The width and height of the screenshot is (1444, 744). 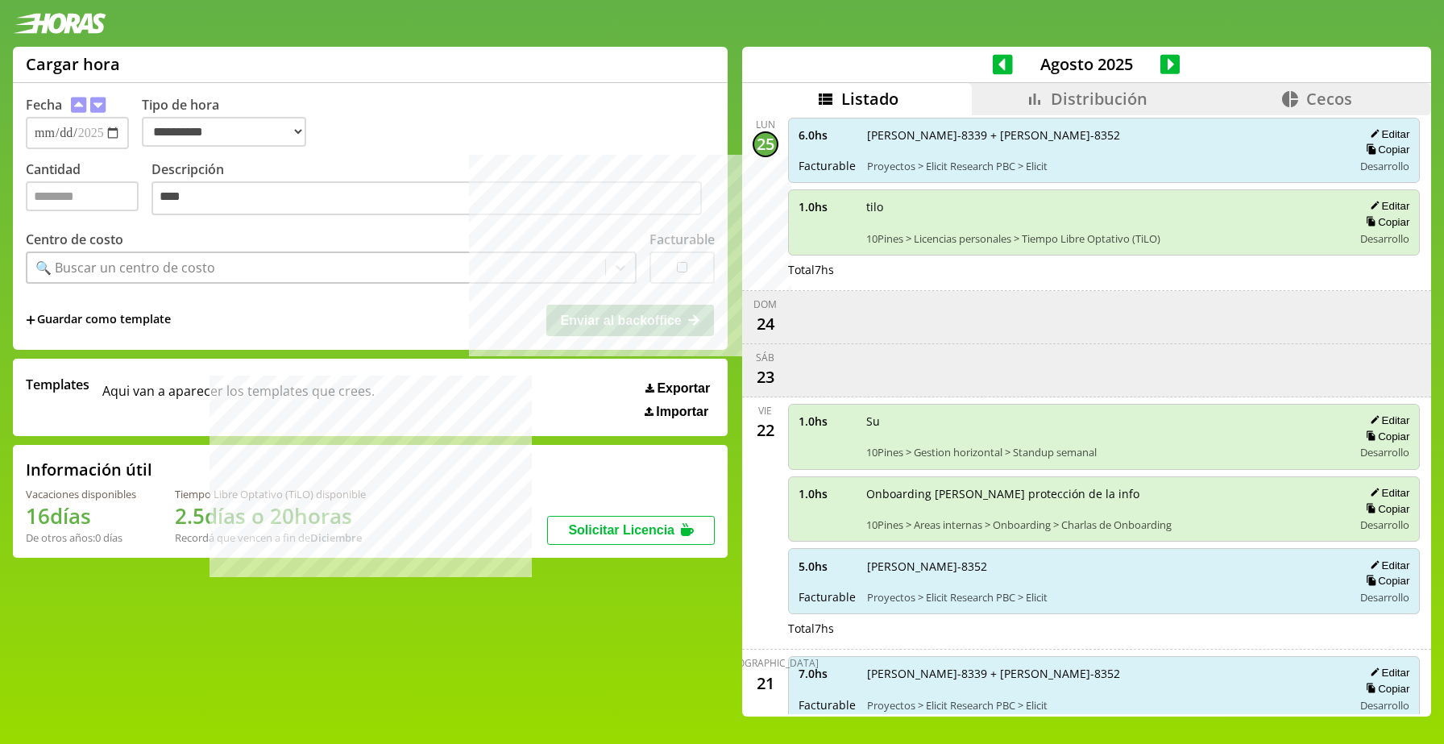 I want to click on div: 23, so click(x=766, y=377).